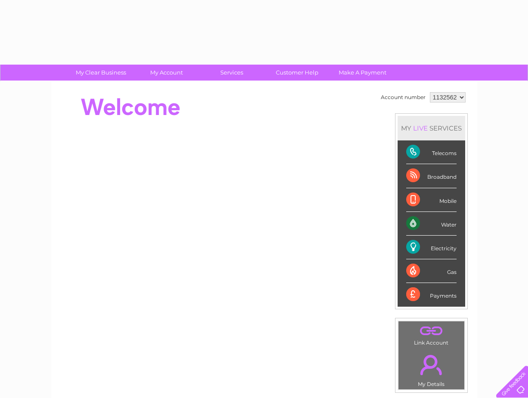  What do you see at coordinates (297, 72) in the screenshot?
I see `a: Customer Help` at bounding box center [297, 72].